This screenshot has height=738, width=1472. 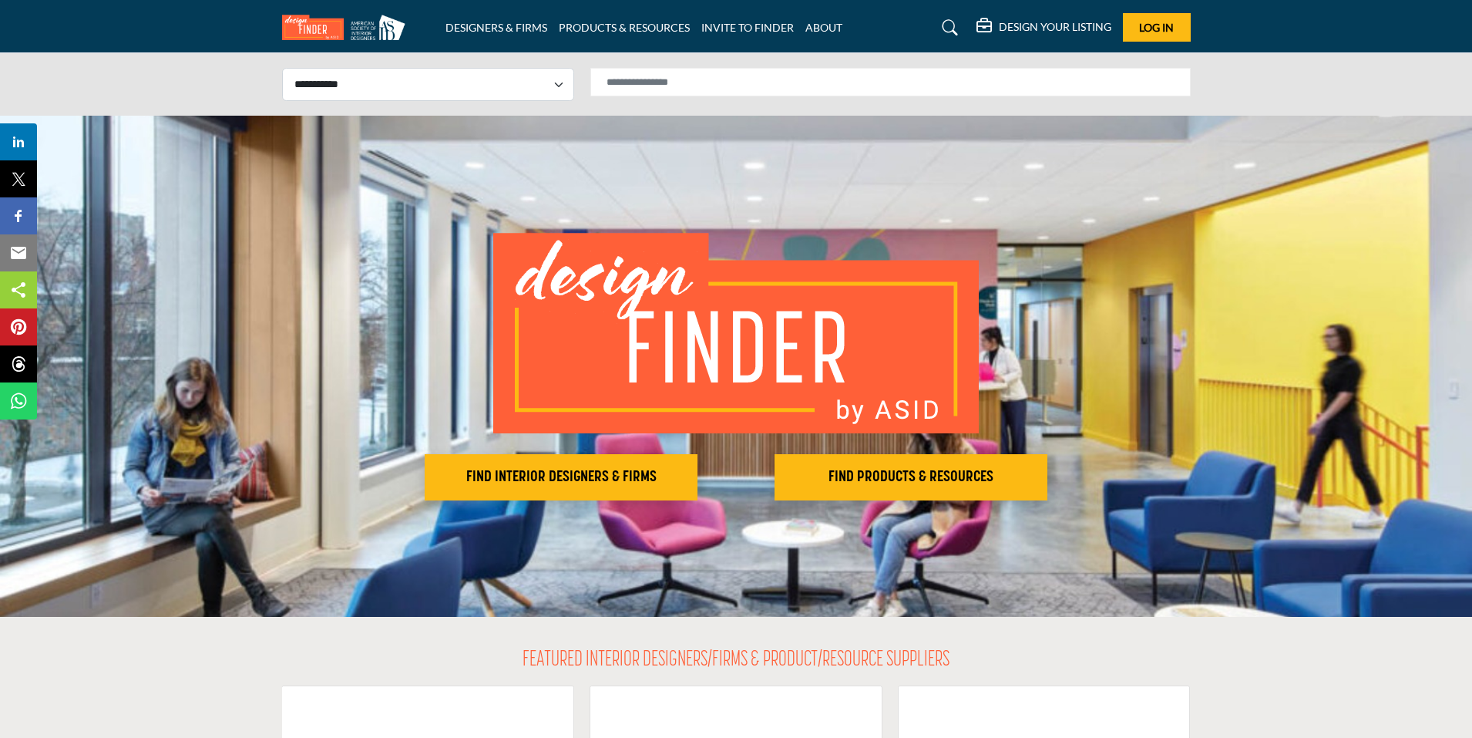 What do you see at coordinates (911, 477) in the screenshot?
I see `h2: FIND PRODUCTS & RESOURCES` at bounding box center [911, 477].